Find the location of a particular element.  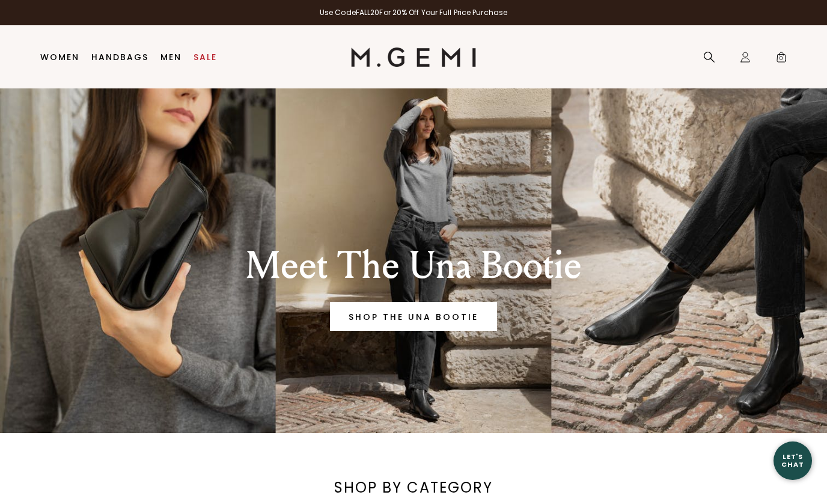

a: Handbags is located at coordinates (120, 57).